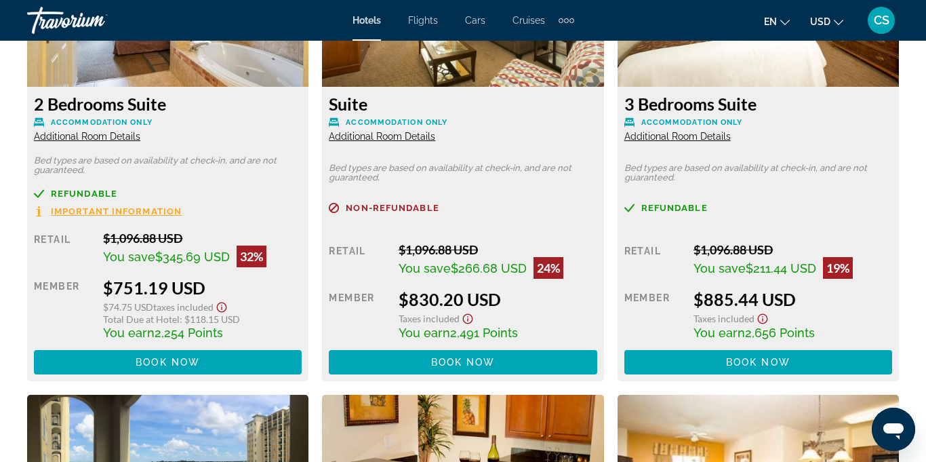  I want to click on span: 2,656 Points, so click(779, 332).